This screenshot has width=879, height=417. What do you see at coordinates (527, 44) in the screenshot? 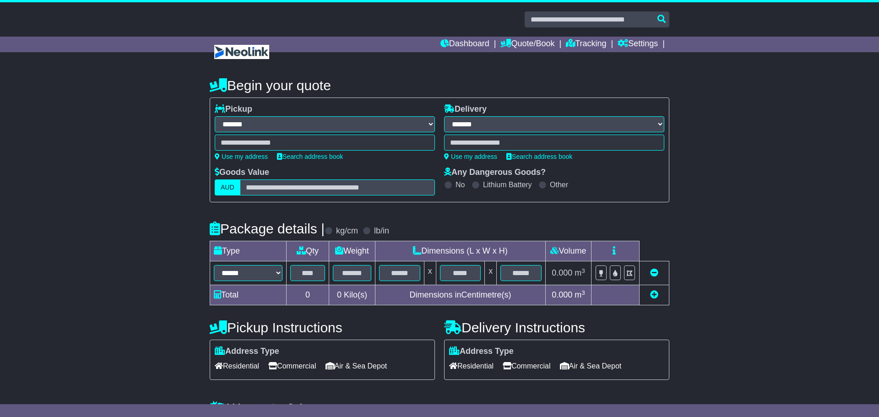
I see `a: Quote/Book` at bounding box center [527, 44].